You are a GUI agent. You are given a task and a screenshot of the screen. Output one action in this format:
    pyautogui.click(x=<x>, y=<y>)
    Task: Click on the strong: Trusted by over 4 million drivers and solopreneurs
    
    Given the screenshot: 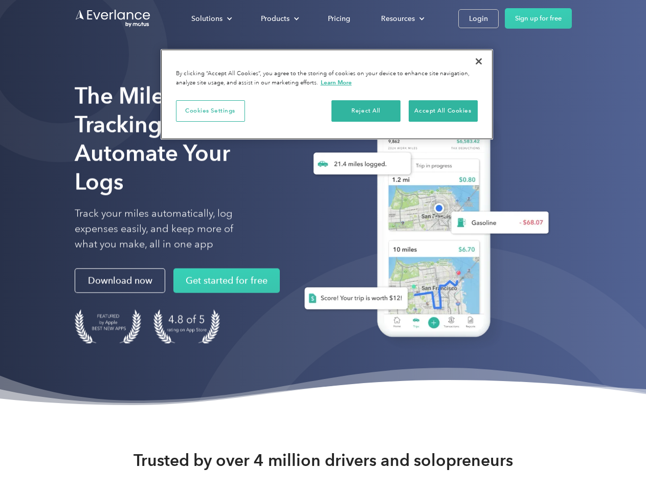 What is the action you would take?
    pyautogui.click(x=323, y=460)
    